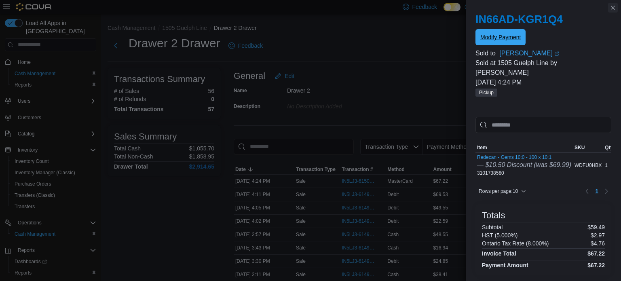  I want to click on button: Modify Payment, so click(500, 37).